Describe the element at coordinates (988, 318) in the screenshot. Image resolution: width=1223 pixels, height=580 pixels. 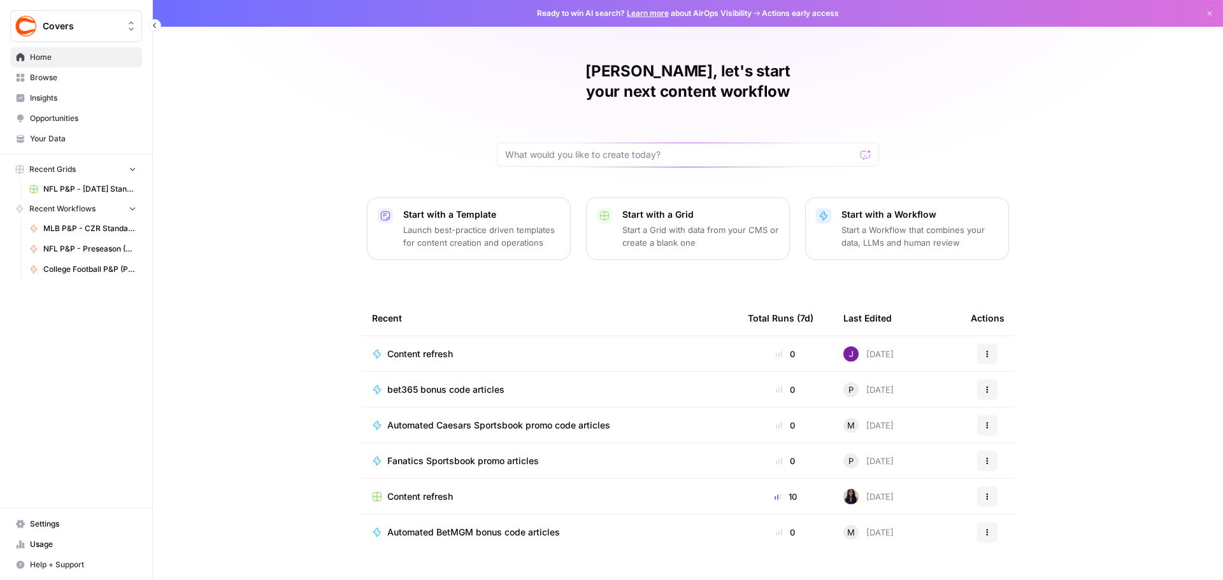
I see `div: Actions` at that location.